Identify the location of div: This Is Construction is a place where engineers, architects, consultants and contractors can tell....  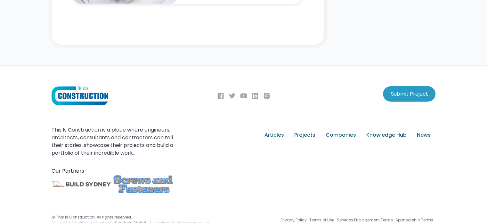
(113, 141).